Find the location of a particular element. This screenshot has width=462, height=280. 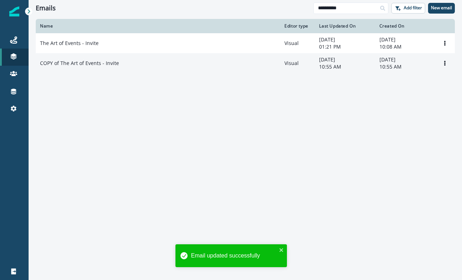

p: The Art of Events - Invite is located at coordinates (69, 43).